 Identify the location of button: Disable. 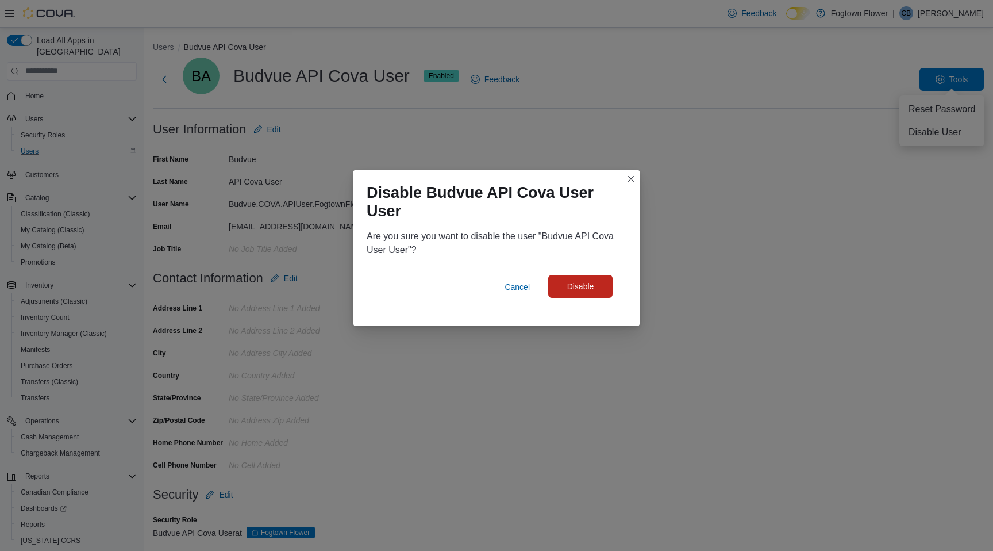
(581, 286).